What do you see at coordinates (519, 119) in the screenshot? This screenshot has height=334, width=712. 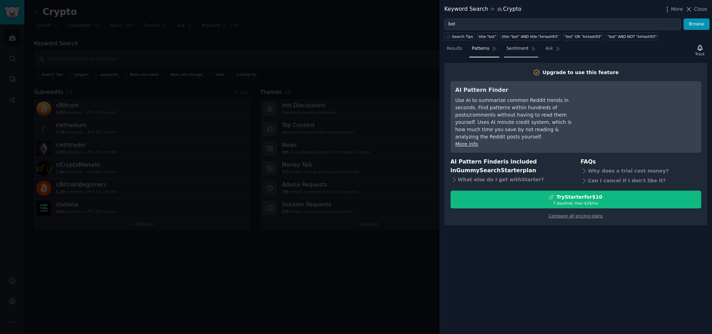 I see `div: Use AI to summarize common Reddit trends in seconds. Find patterns within hundreds of posts/comme...` at bounding box center [519, 119].